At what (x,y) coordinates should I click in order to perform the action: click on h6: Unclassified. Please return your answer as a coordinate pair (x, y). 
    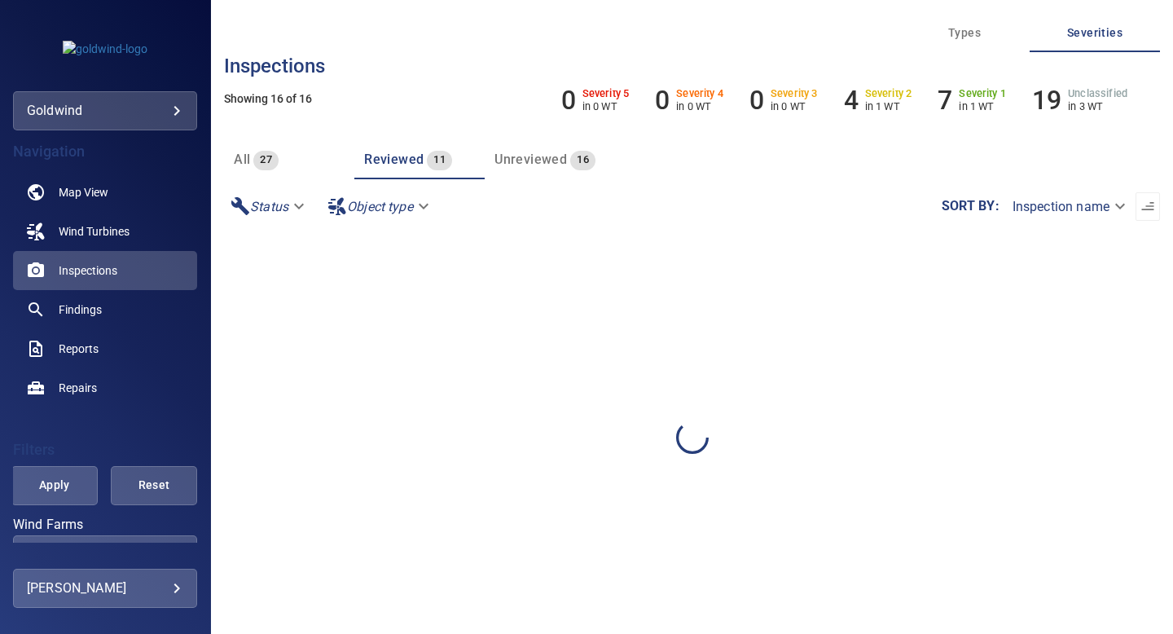
    Looking at the image, I should click on (1097, 94).